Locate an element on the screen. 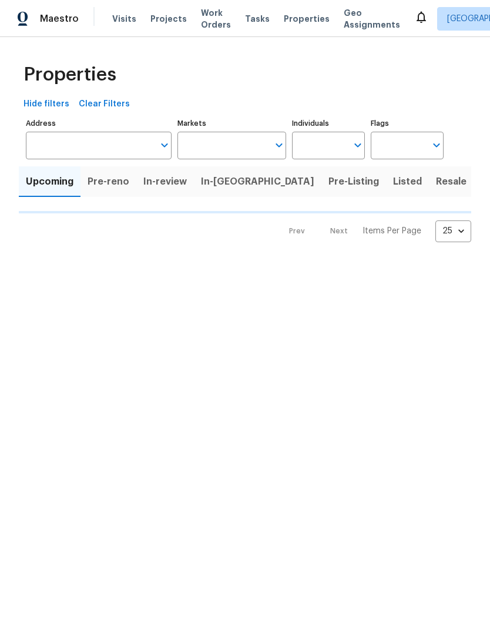  div: 25 is located at coordinates (453, 231).